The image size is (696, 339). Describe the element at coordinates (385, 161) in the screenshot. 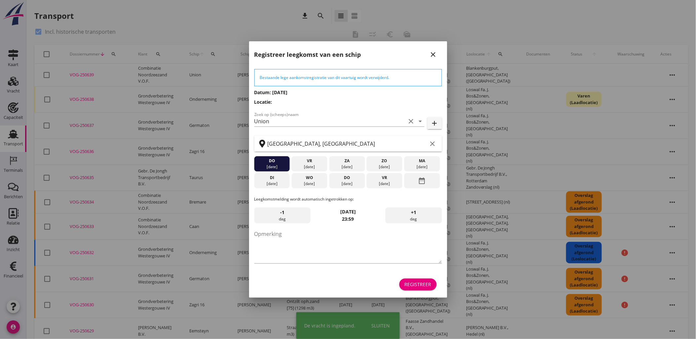

I see `div: zo` at that location.